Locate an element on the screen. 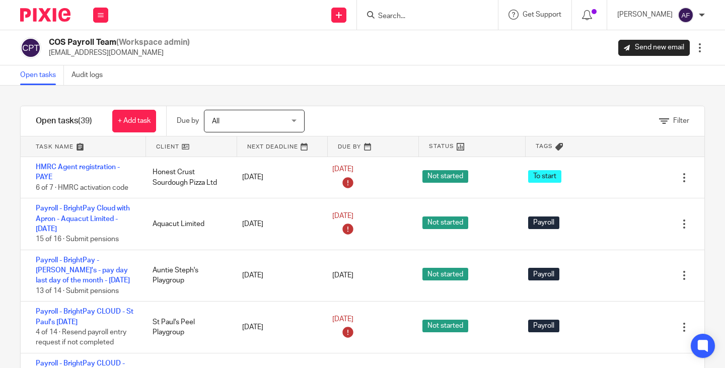 The image size is (725, 368). div: Aquacut Limited is located at coordinates (187, 224).